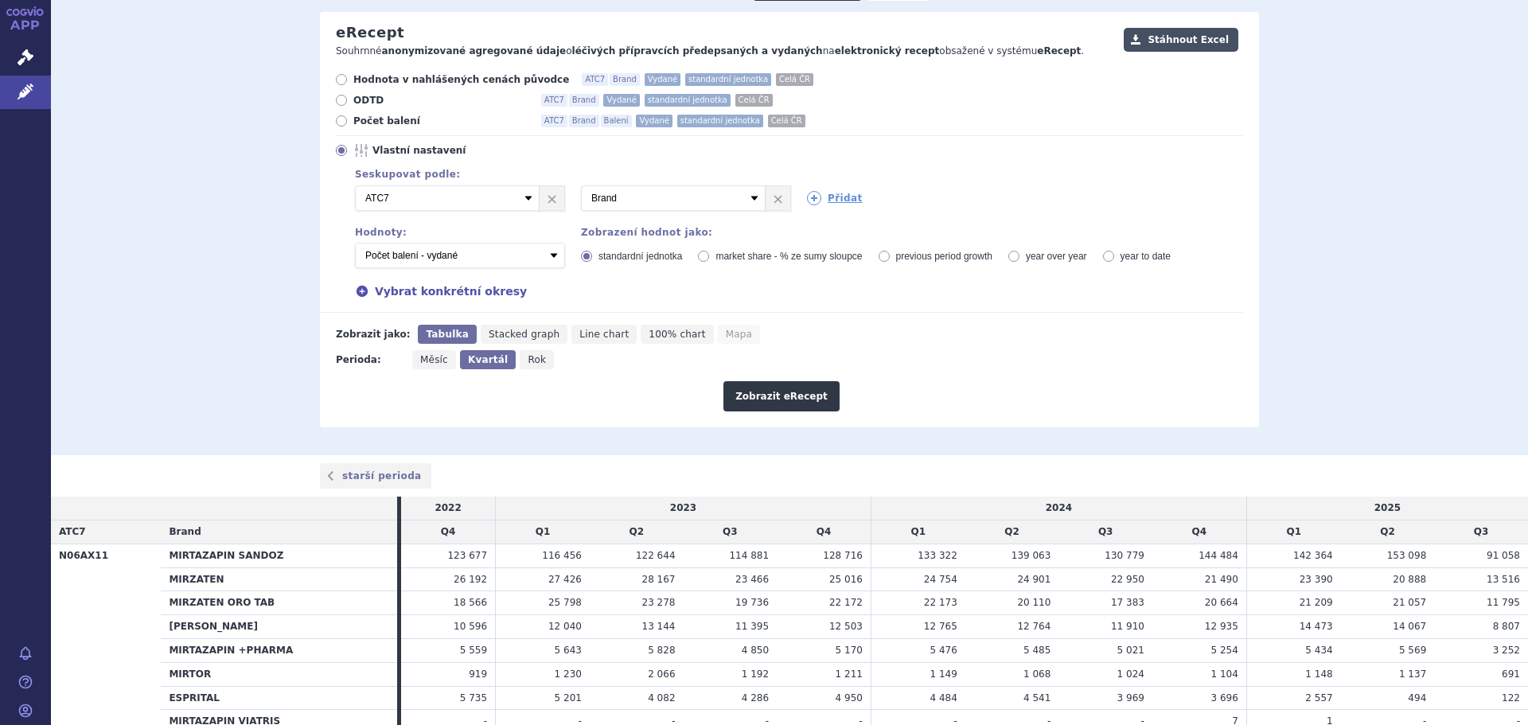  What do you see at coordinates (1503, 602) in the screenshot?
I see `span: 11 795` at bounding box center [1503, 602].